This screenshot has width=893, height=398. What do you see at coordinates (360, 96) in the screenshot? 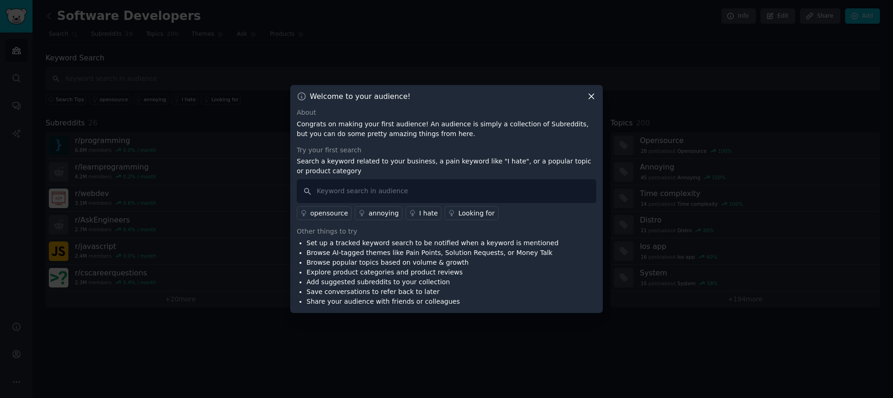
I see `h3: Welcome to your audience!` at bounding box center [360, 96].